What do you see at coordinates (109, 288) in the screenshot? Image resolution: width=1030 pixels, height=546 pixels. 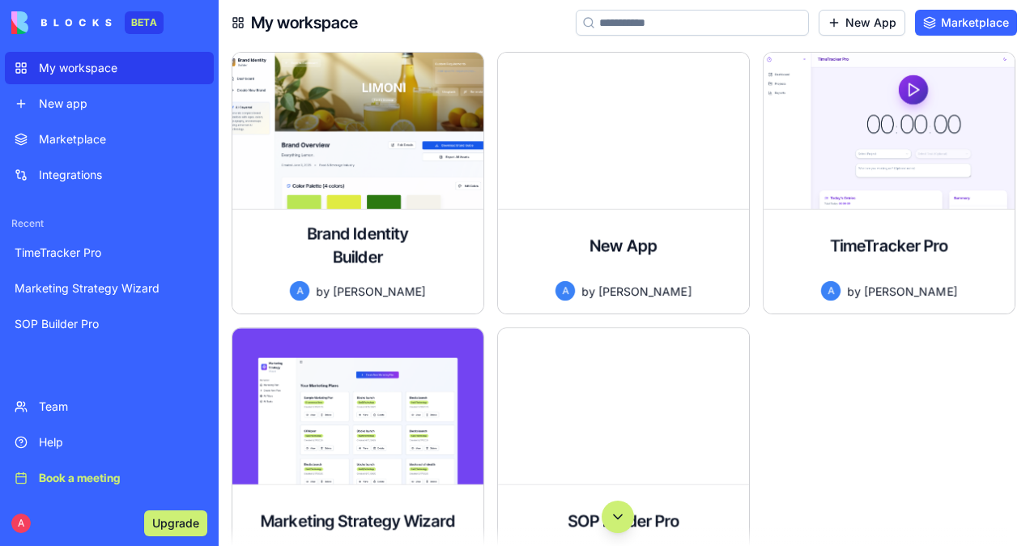 I see `div: Marketing Strategy Wizard` at bounding box center [109, 288].